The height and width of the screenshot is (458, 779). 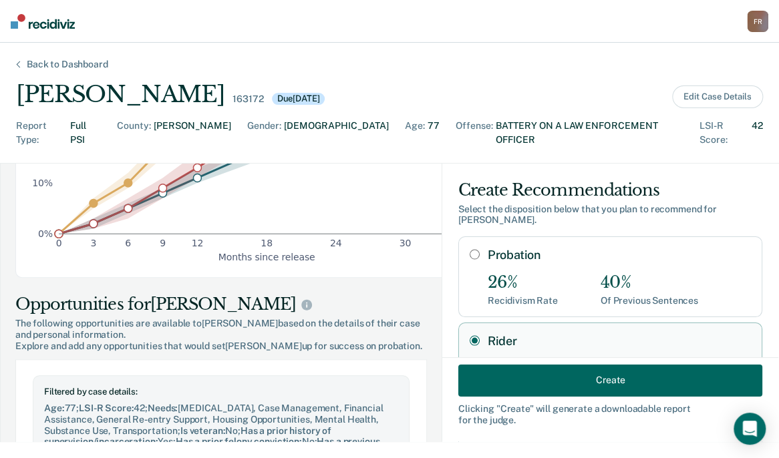 What do you see at coordinates (522, 301) in the screenshot?
I see `div: Recidivism Rate` at bounding box center [522, 301].